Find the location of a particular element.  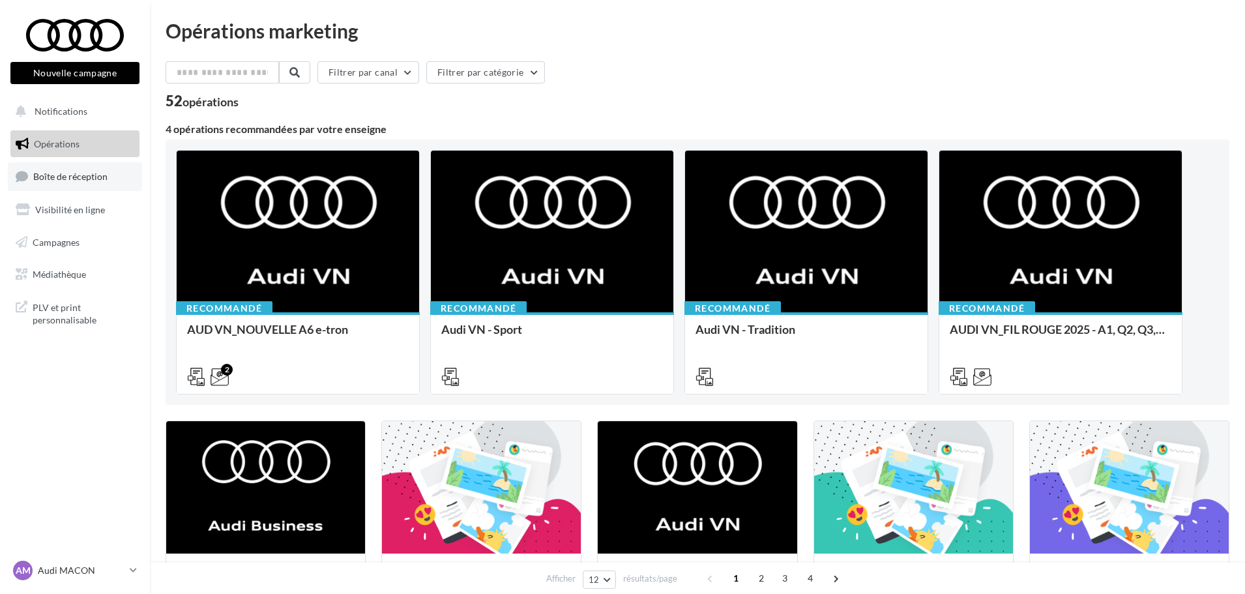

a: Campagnes is located at coordinates (75, 243).